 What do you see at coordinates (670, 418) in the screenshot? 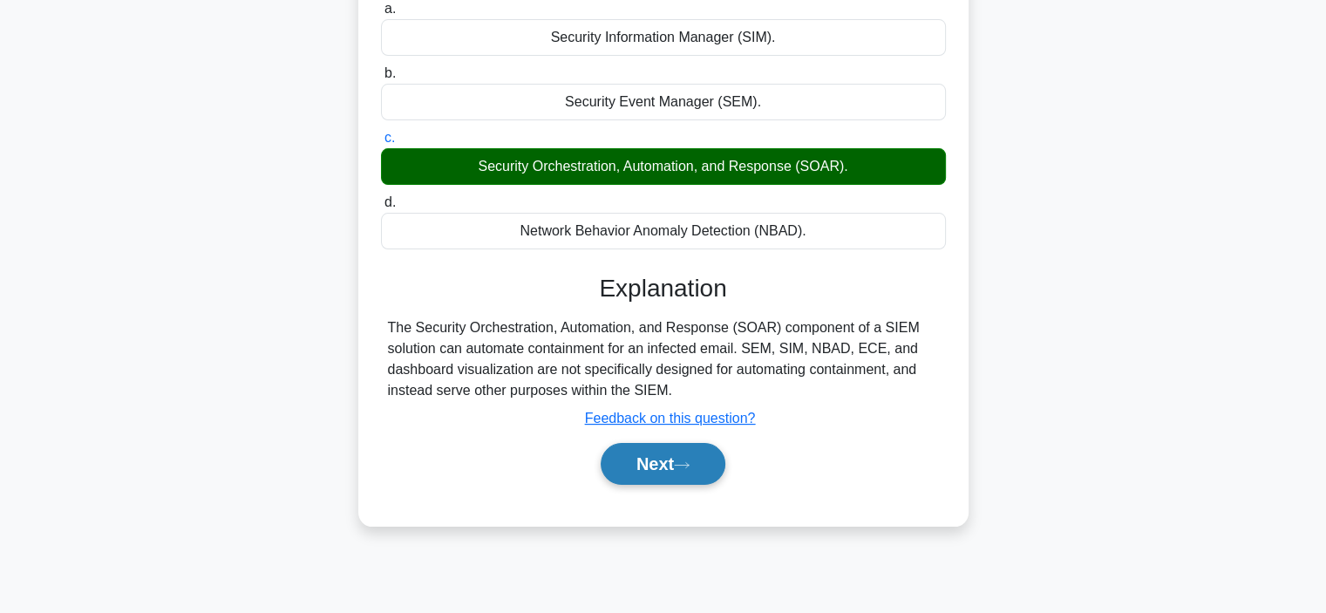
I see `a: Feedback on this question?` at bounding box center [670, 418].